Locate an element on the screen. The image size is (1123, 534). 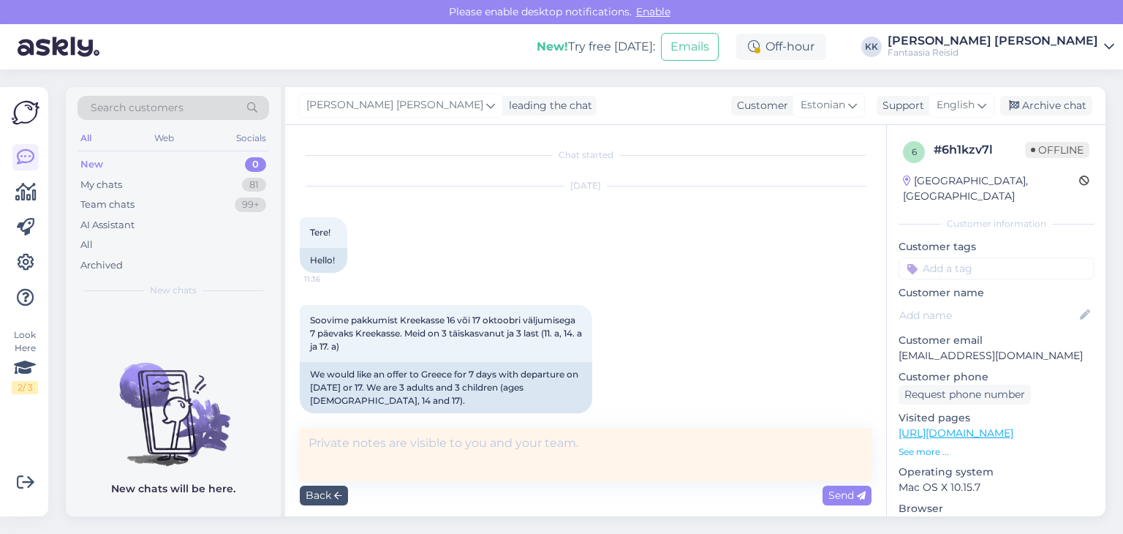
img: Askly Logo is located at coordinates (26, 113).